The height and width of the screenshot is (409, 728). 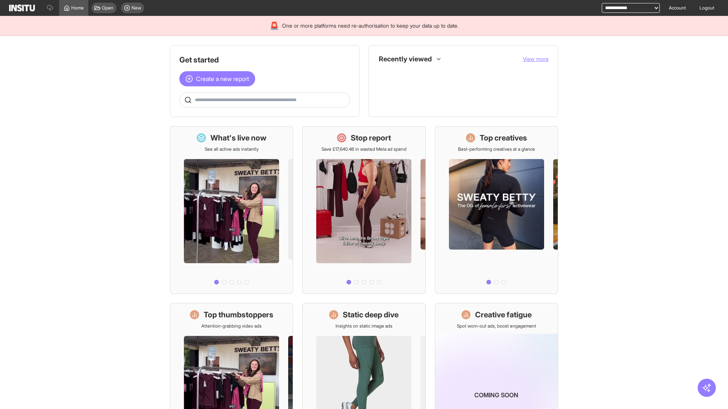 I want to click on h1: Static deep dive, so click(x=370, y=315).